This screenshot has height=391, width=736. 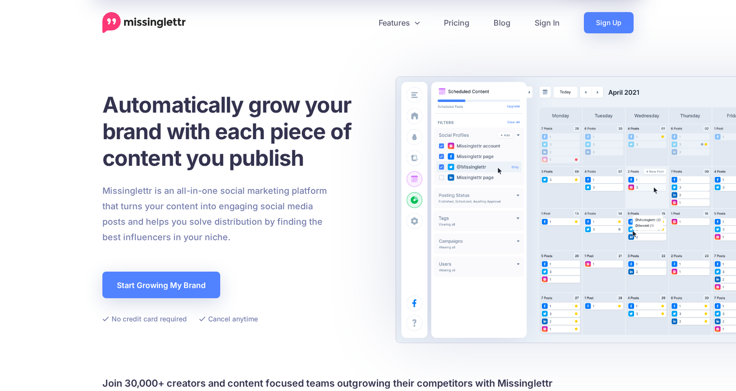 What do you see at coordinates (215, 214) in the screenshot?
I see `p: Missinglettr is an all-in-one social marketing platform that turns your content into engaging soc...` at bounding box center [215, 214].